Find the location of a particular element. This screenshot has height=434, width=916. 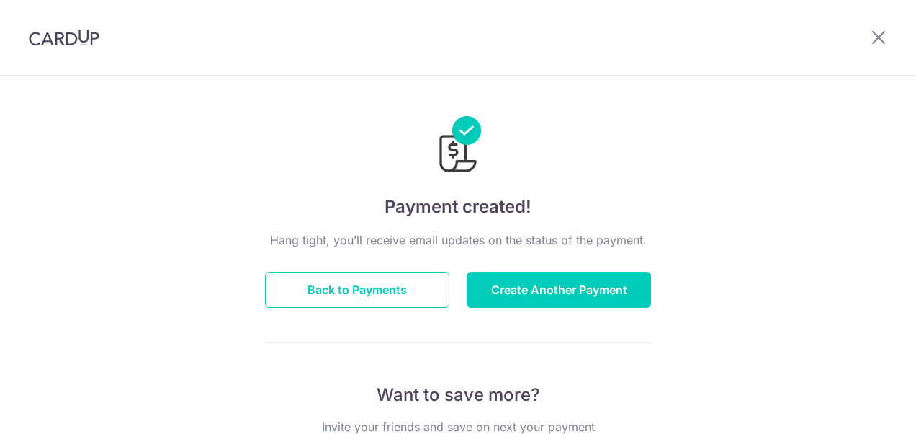

h4: Payment created! is located at coordinates (458, 207).